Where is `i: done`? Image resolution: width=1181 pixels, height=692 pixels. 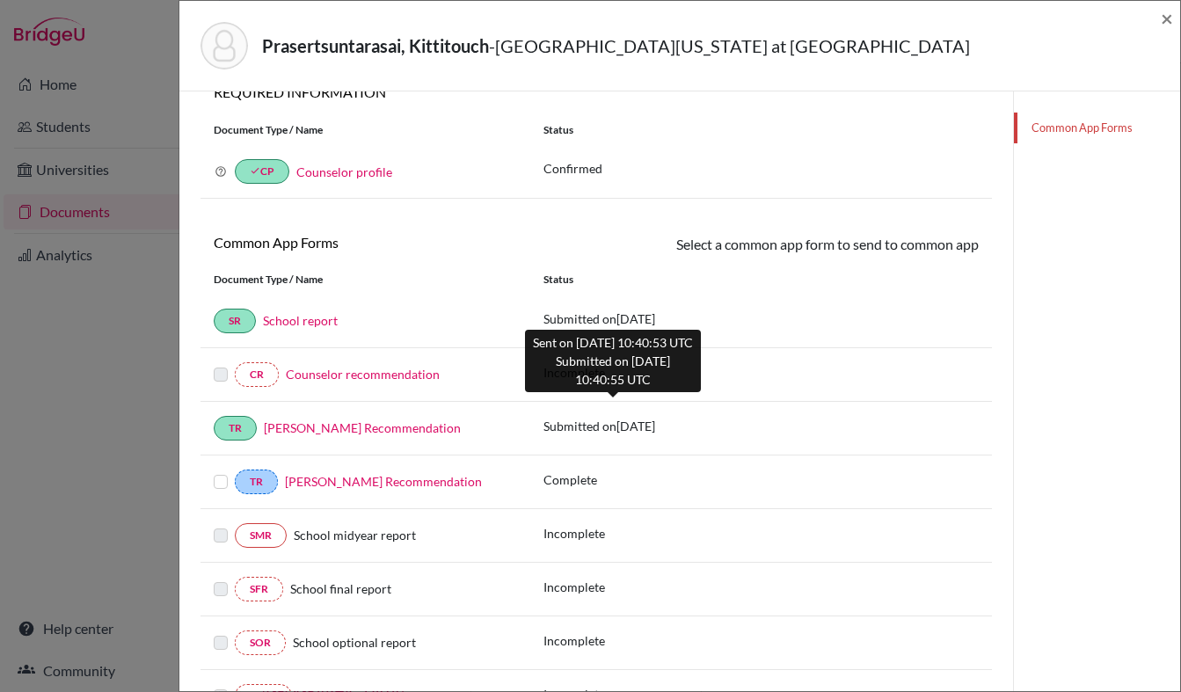 i: done is located at coordinates (255, 171).